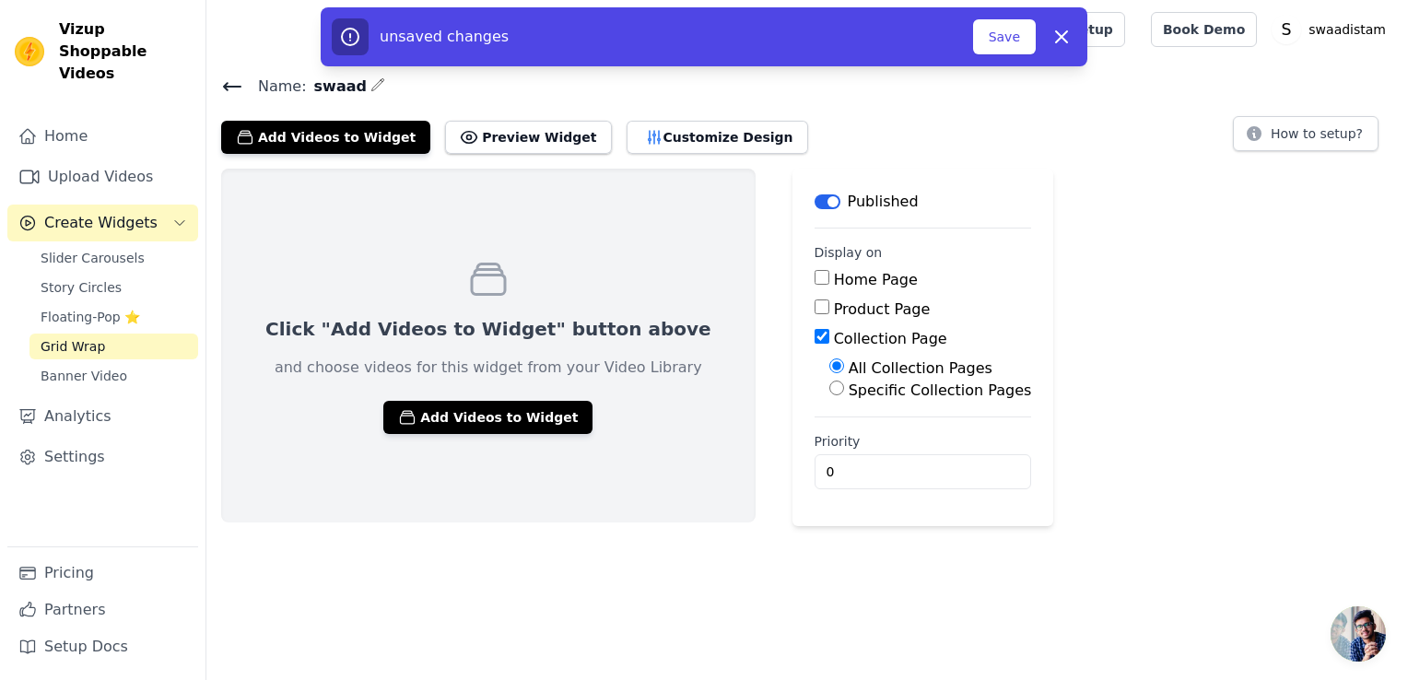 Image resolution: width=1408 pixels, height=680 pixels. Describe the element at coordinates (102, 573) in the screenshot. I see `a: Pricing` at that location.